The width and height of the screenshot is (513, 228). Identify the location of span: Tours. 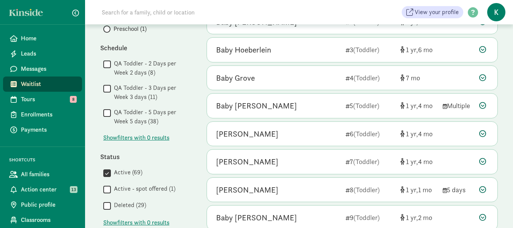
(48, 99).